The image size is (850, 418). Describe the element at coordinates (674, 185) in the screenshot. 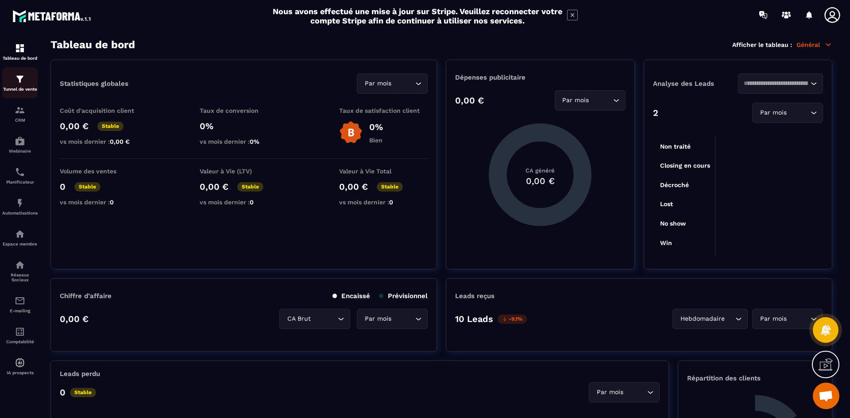

I see `tspan: Décroché` at that location.